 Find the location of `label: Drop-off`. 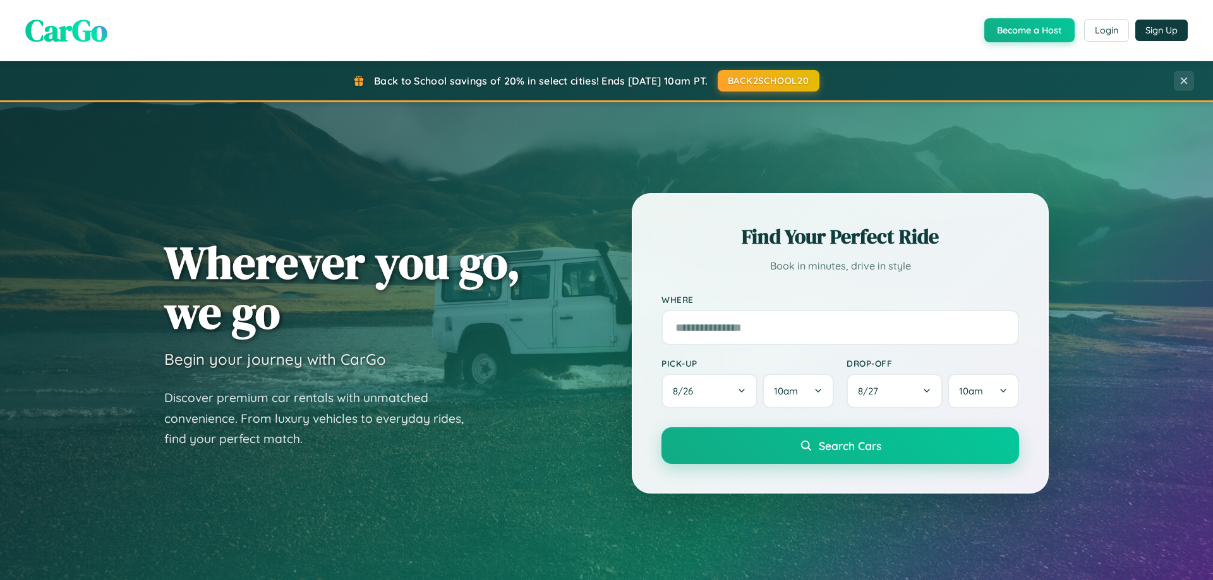

label: Drop-off is located at coordinates (932, 363).